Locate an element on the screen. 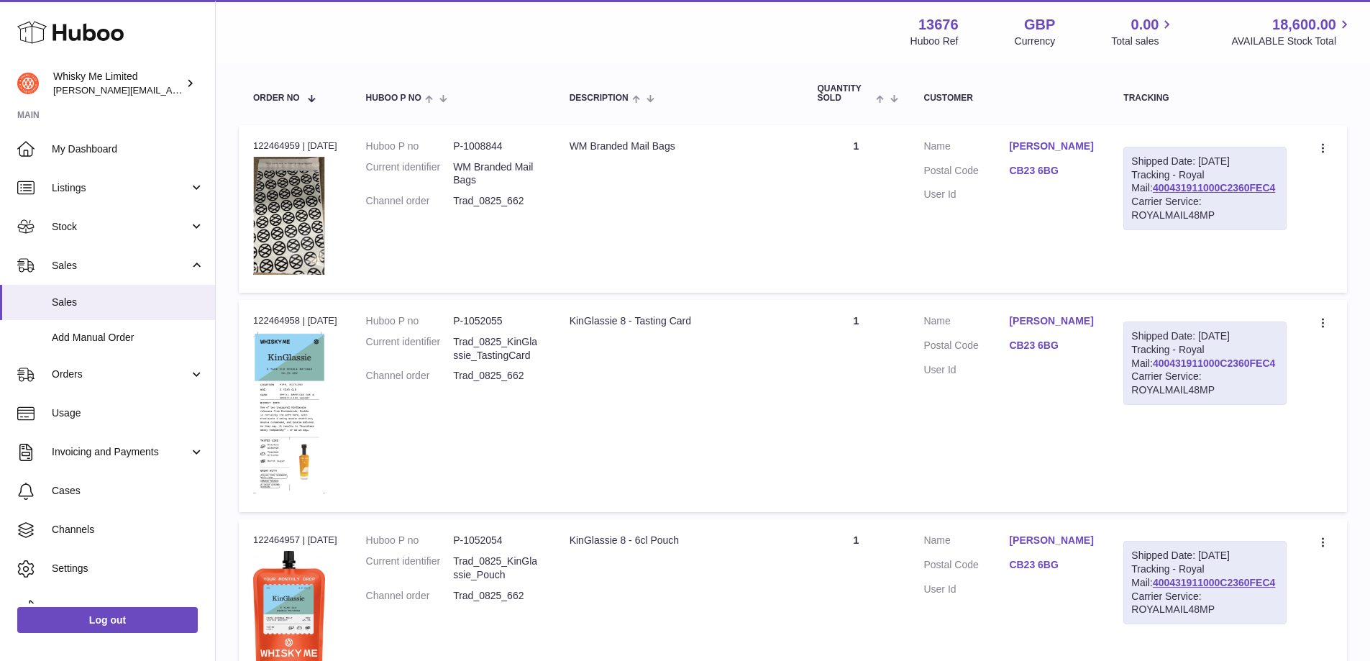  dd: Trad_0825_KinGlassie_Pouch is located at coordinates (497, 568).